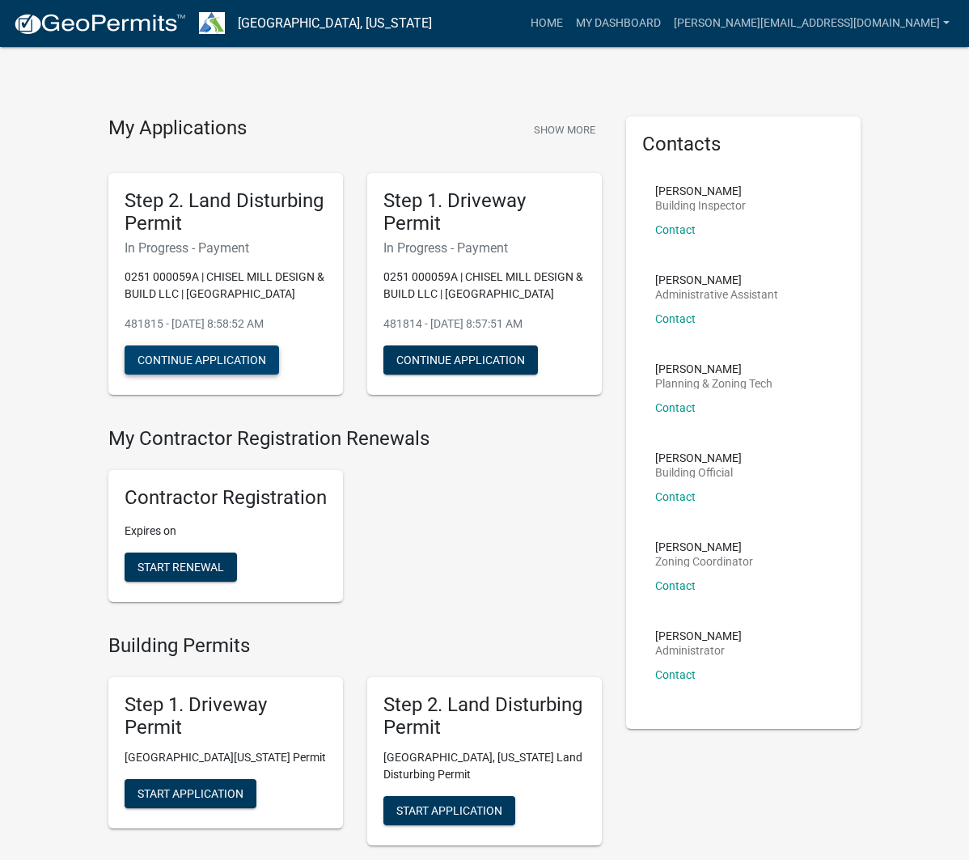 The height and width of the screenshot is (860, 969). I want to click on p: Zoning Coordinator, so click(704, 561).